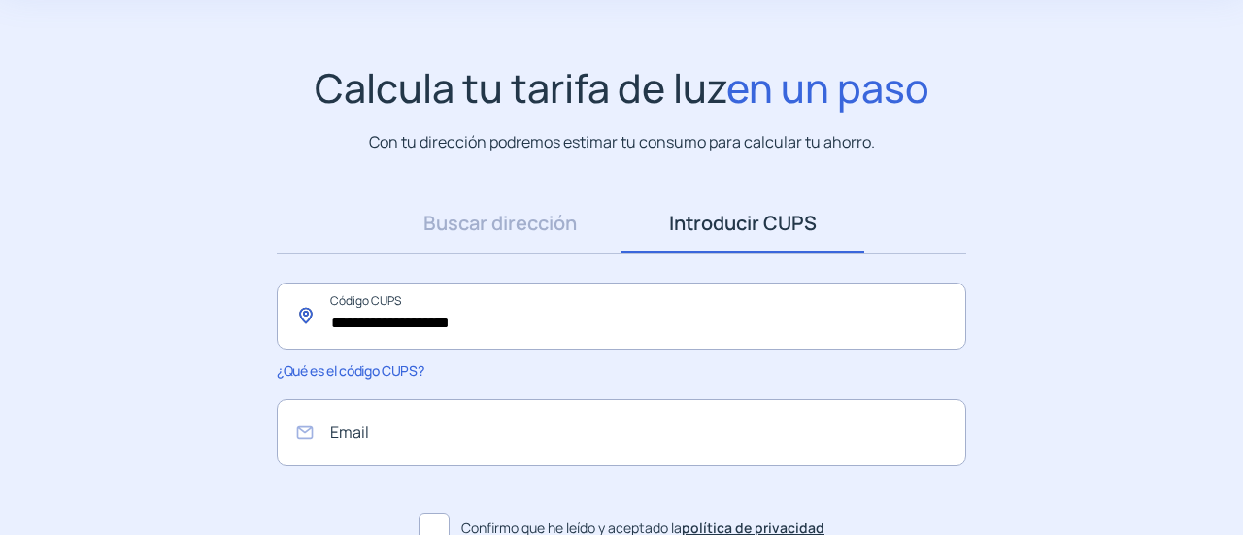 This screenshot has width=1243, height=535. Describe the element at coordinates (622, 142) in the screenshot. I see `p: Con tu dirección podremos estimar tu consumo para calcular tu ahorro.` at that location.